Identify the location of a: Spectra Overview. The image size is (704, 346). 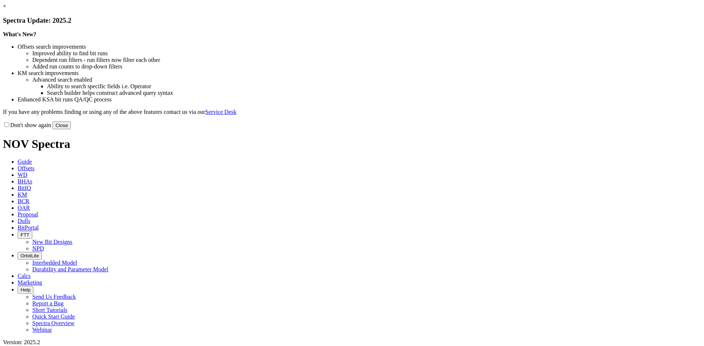
(53, 323).